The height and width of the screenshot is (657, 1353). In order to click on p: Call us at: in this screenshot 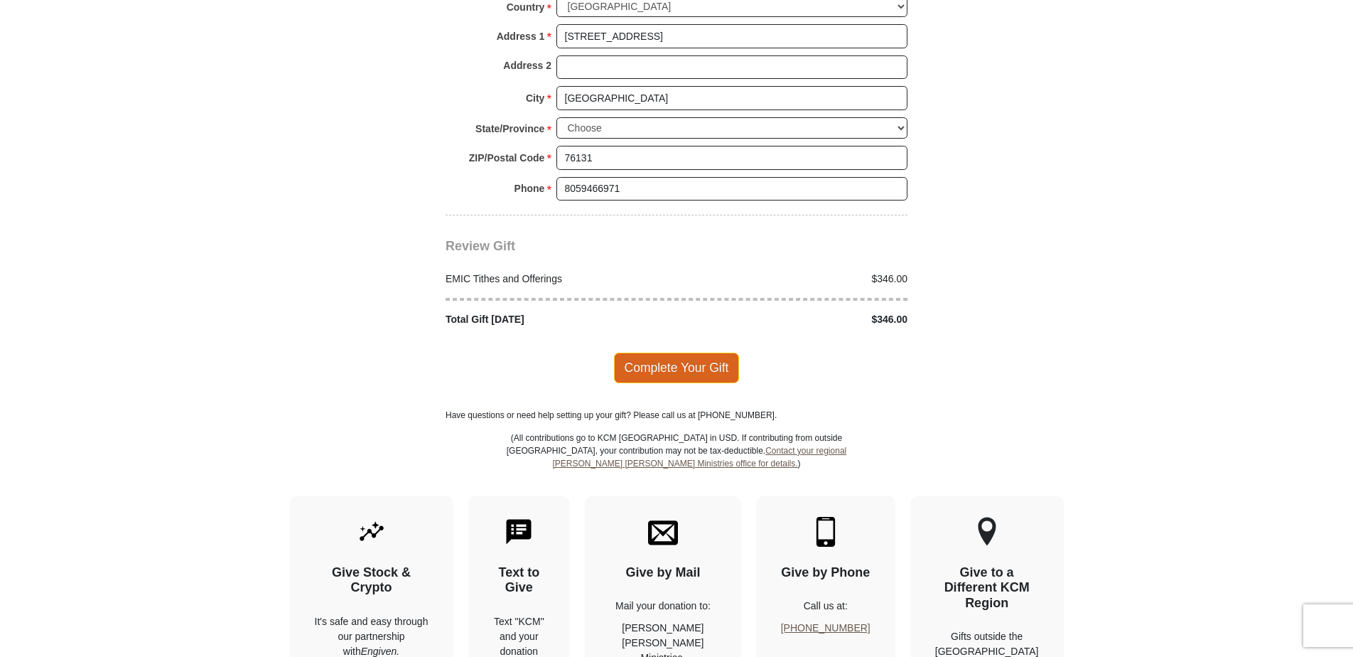, I will do `click(826, 606)`.